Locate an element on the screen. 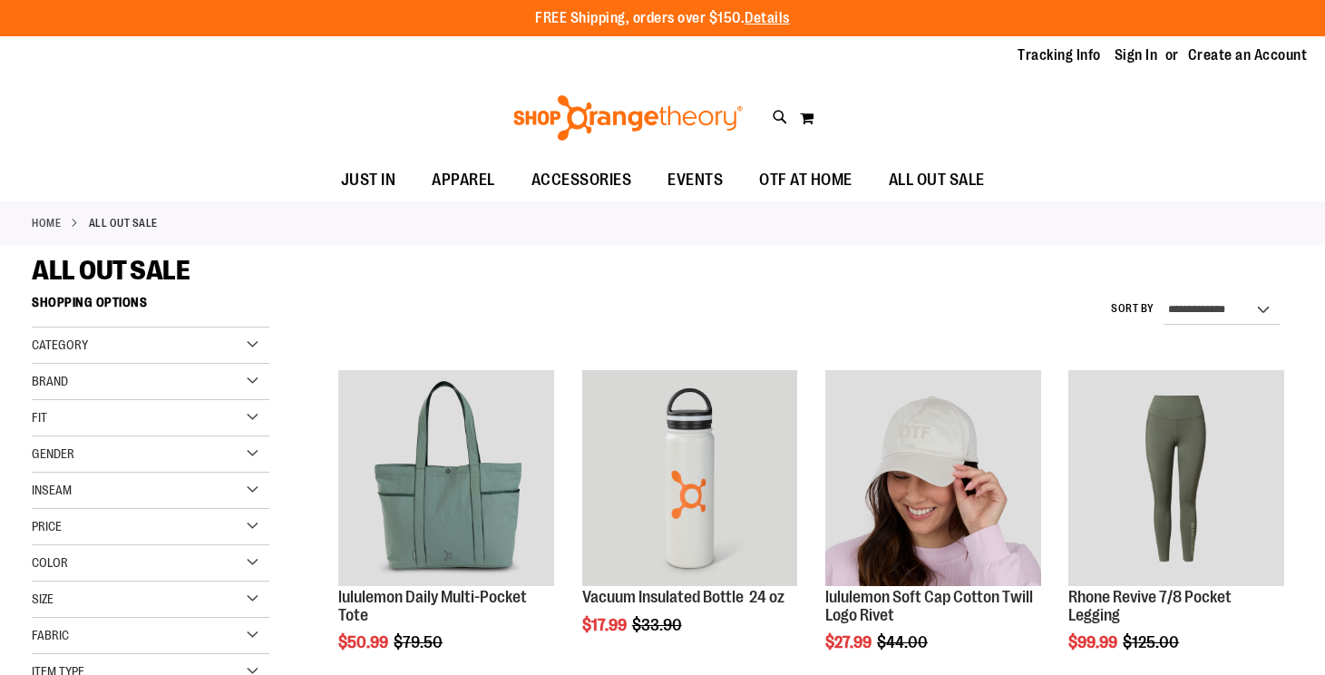  div: Fabric is located at coordinates (151, 636).